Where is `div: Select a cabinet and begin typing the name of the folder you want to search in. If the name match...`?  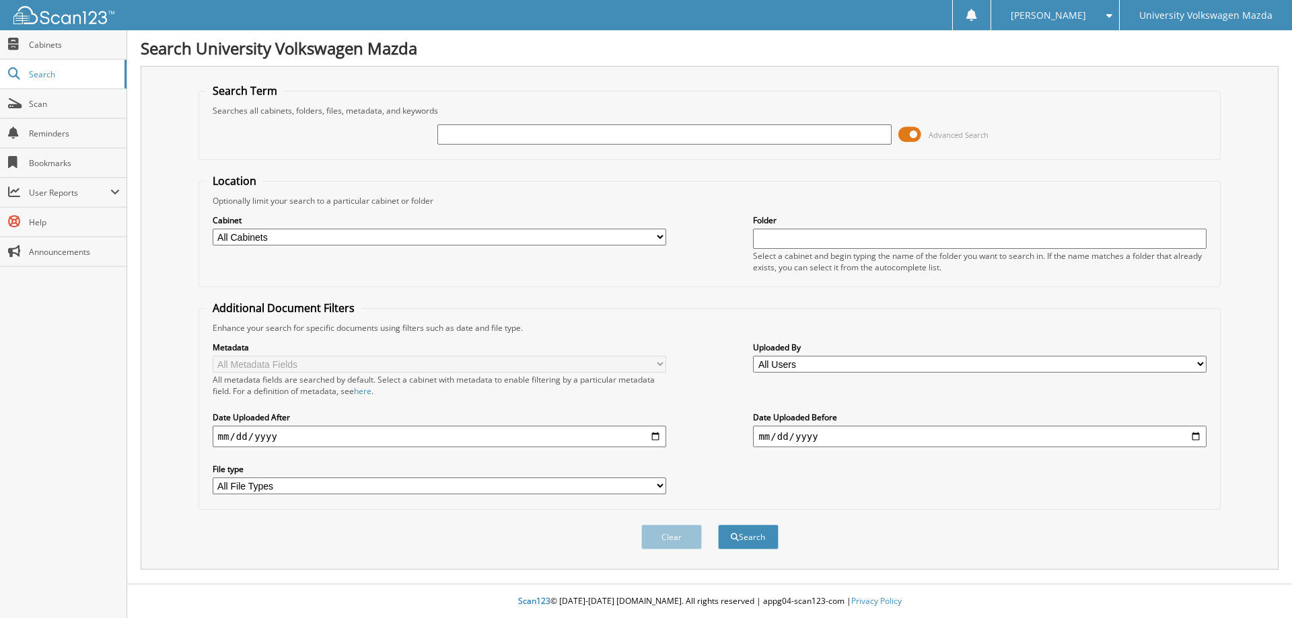 div: Select a cabinet and begin typing the name of the folder you want to search in. If the name match... is located at coordinates (979, 262).